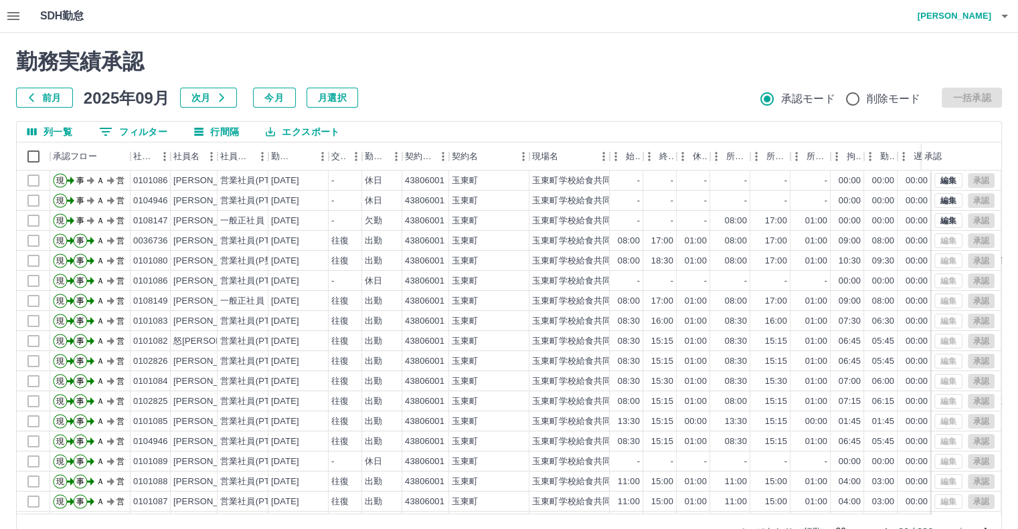 This screenshot has width=1018, height=529. What do you see at coordinates (373, 201) in the screenshot?
I see `div: 休日` at bounding box center [373, 201].